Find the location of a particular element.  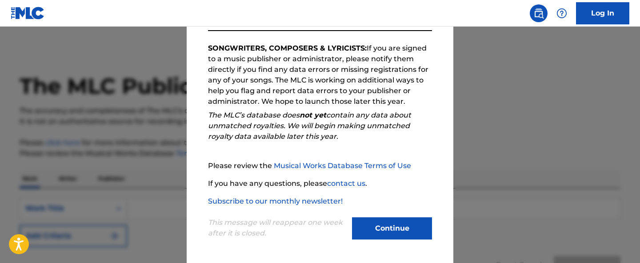

strong: SONGWRITERS, COMPOSERS & LYRICISTS: is located at coordinates (287, 48).